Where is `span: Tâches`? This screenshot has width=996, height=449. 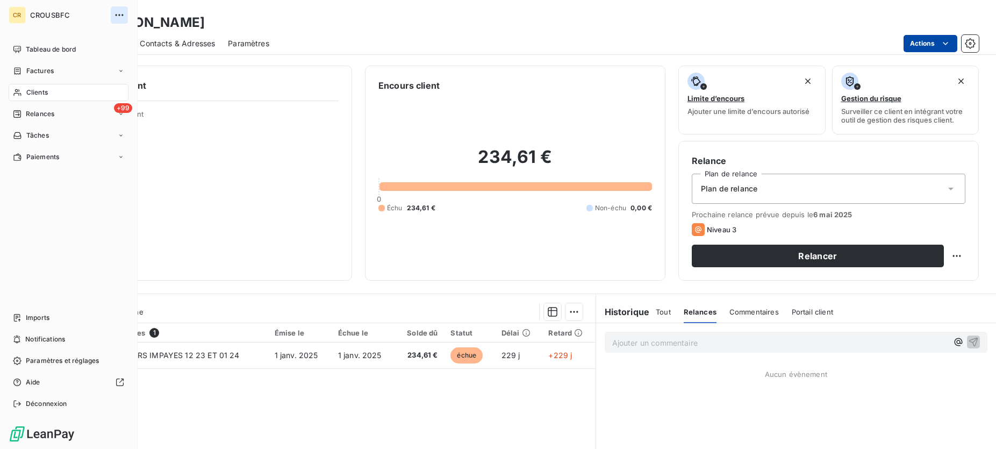 span: Tâches is located at coordinates (38, 135).